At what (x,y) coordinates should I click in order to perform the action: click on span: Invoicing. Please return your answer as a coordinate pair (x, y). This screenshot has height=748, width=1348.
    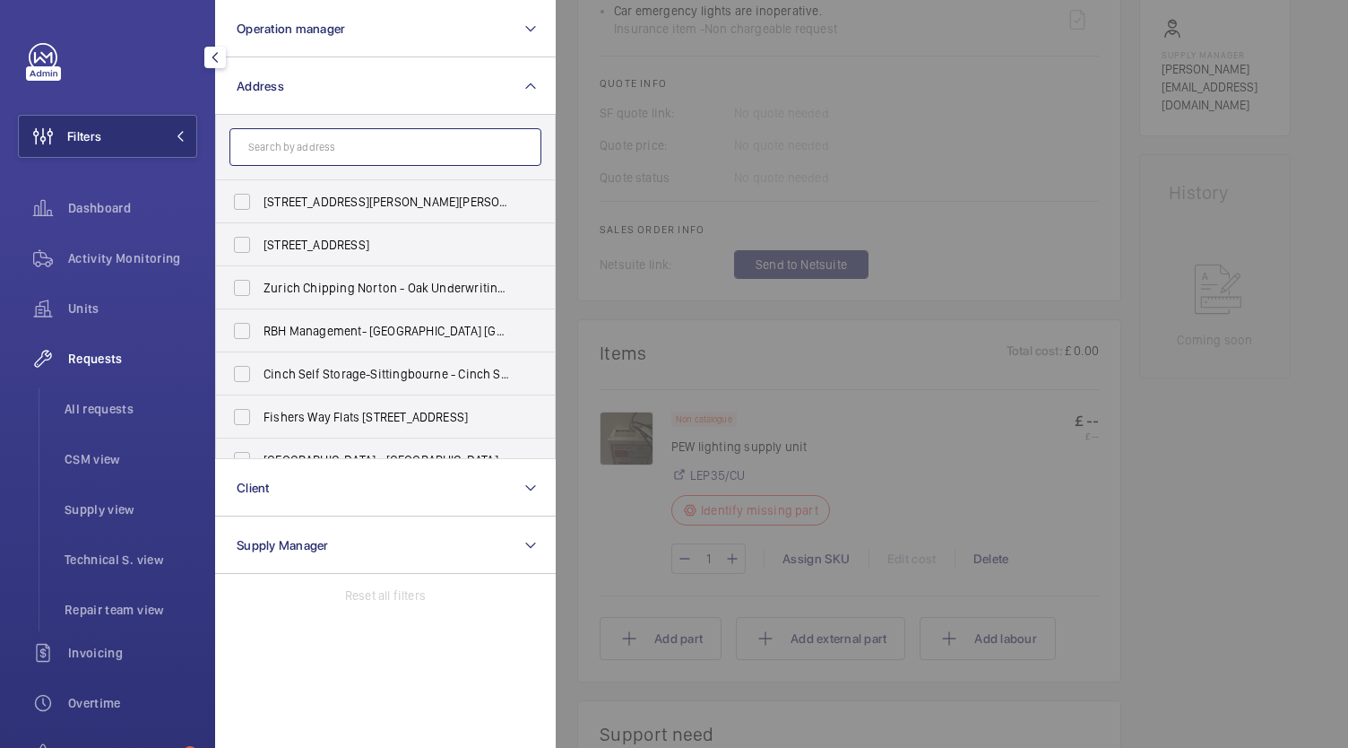
    Looking at the image, I should click on (133, 653).